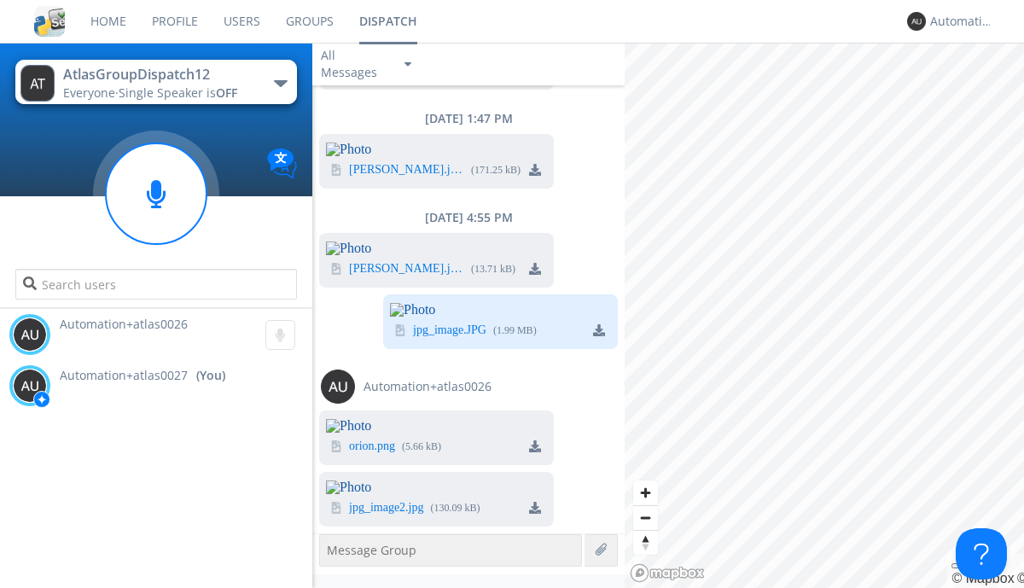 Image resolution: width=1024 pixels, height=588 pixels. Describe the element at coordinates (50, 21) in the screenshot. I see `img: cddb5a64eb264b2086981ab96f4c1ba7` at that location.